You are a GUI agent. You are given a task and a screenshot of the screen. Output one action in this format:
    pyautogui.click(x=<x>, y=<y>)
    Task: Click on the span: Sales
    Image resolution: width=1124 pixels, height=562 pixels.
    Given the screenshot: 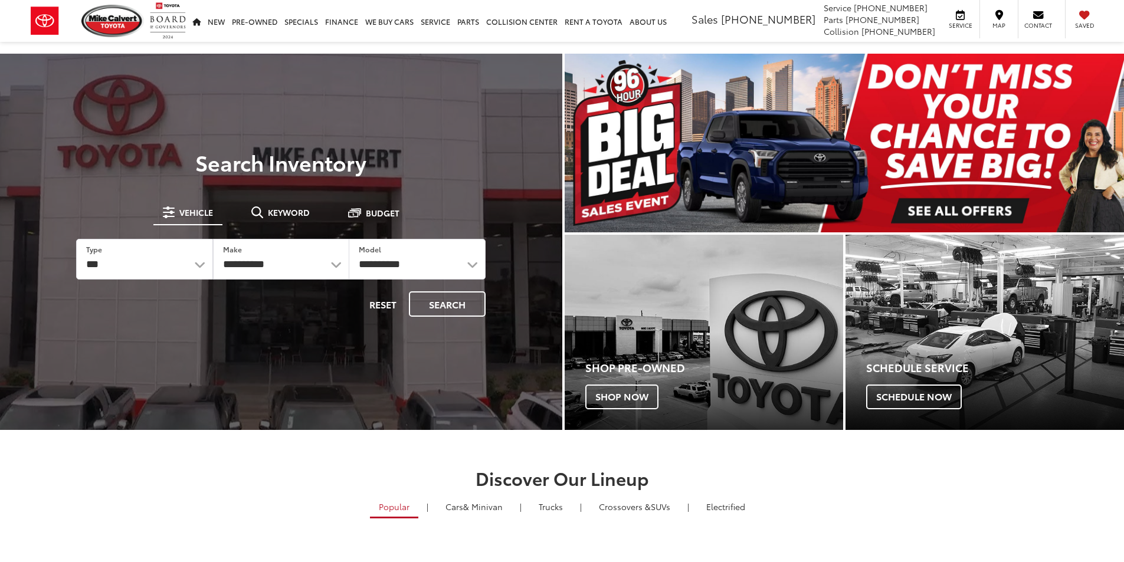 What is the action you would take?
    pyautogui.click(x=705, y=19)
    